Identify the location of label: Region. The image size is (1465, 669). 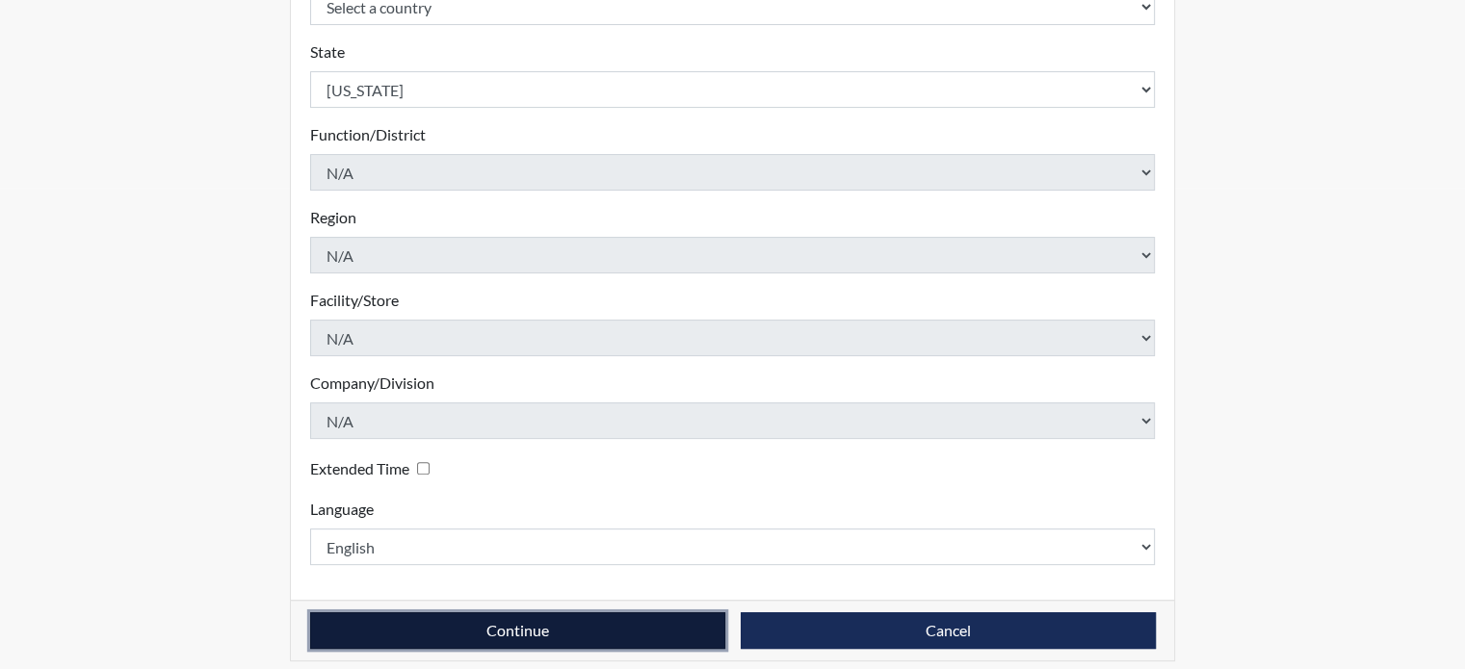
(333, 218).